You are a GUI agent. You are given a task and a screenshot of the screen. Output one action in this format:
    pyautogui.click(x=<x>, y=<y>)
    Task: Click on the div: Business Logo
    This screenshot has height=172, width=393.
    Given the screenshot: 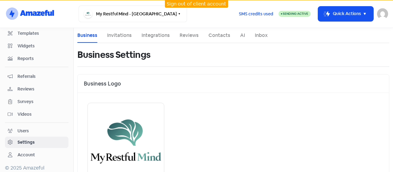 What is the action you would take?
    pyautogui.click(x=233, y=84)
    